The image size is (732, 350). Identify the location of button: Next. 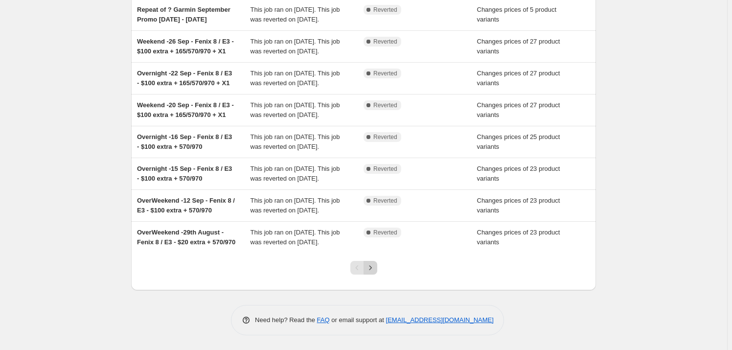
(370, 268).